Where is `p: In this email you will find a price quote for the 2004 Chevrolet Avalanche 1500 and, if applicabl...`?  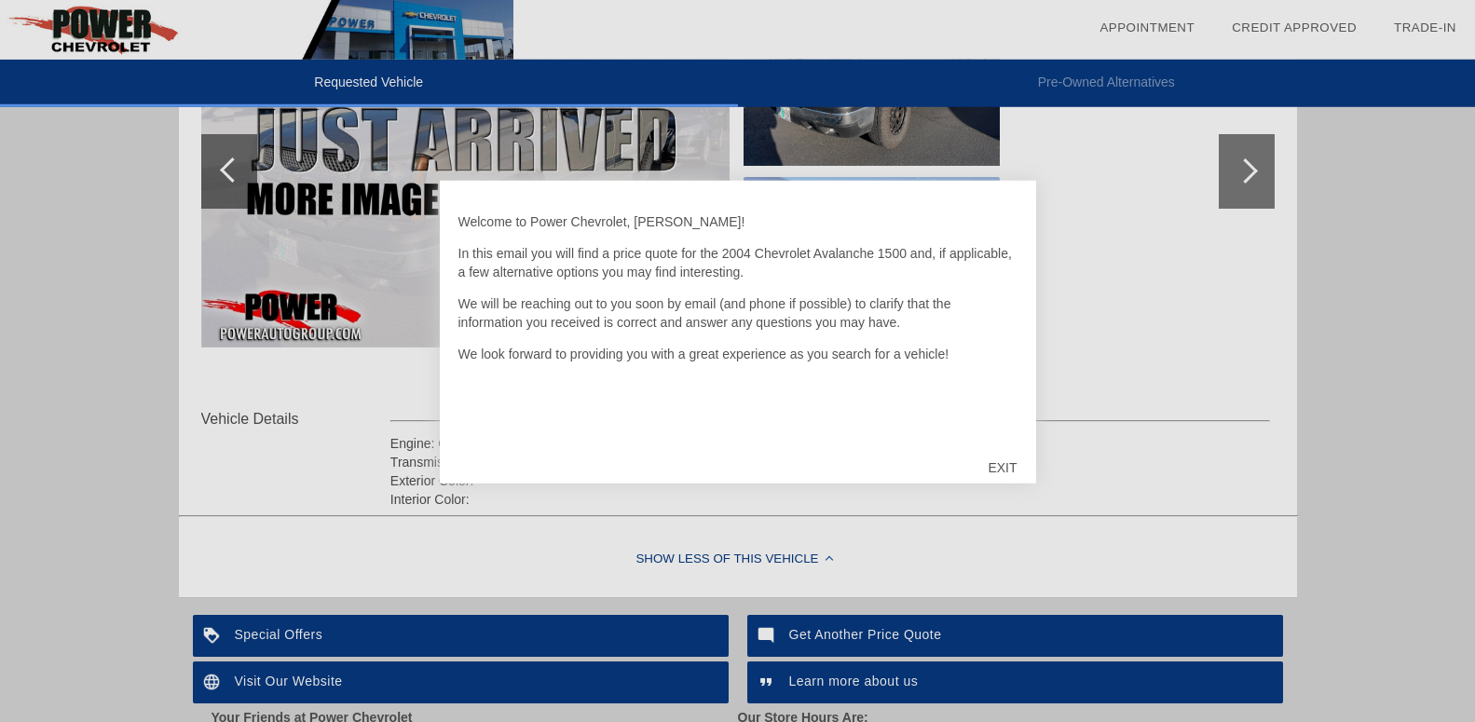 p: In this email you will find a price quote for the 2004 Chevrolet Avalanche 1500 and, if applicabl... is located at coordinates (738, 263).